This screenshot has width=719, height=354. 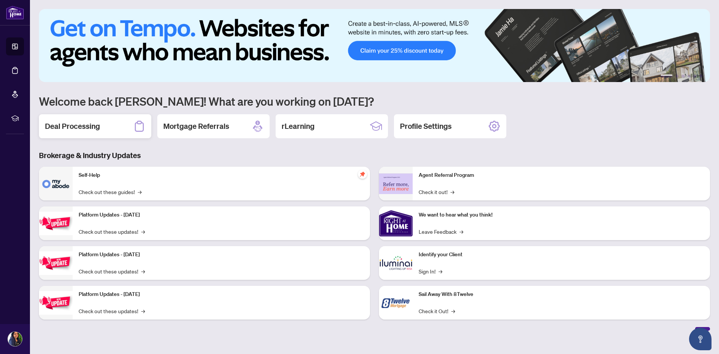 What do you see at coordinates (666, 76) in the screenshot?
I see `button: 1` at bounding box center [666, 76].